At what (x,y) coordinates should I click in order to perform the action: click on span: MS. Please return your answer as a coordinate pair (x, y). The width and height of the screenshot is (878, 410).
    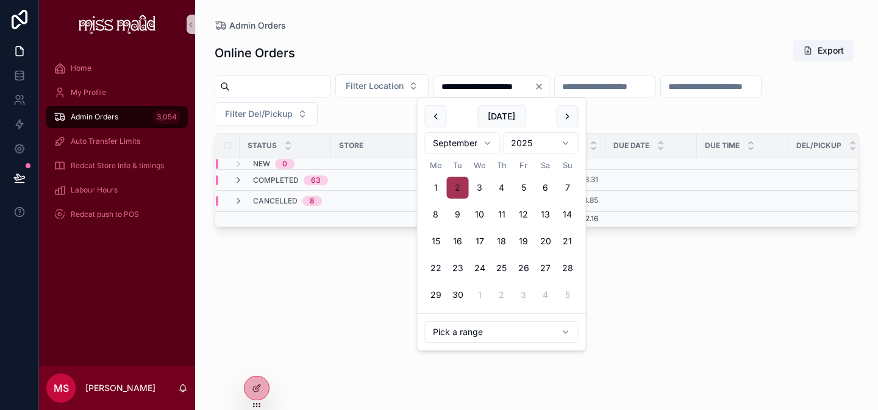
    Looking at the image, I should click on (61, 388).